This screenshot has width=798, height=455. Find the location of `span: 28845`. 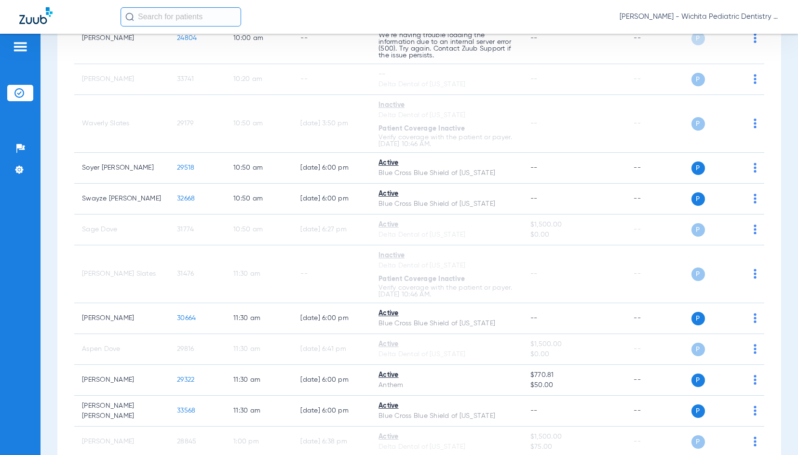

span: 28845 is located at coordinates (187, 442).